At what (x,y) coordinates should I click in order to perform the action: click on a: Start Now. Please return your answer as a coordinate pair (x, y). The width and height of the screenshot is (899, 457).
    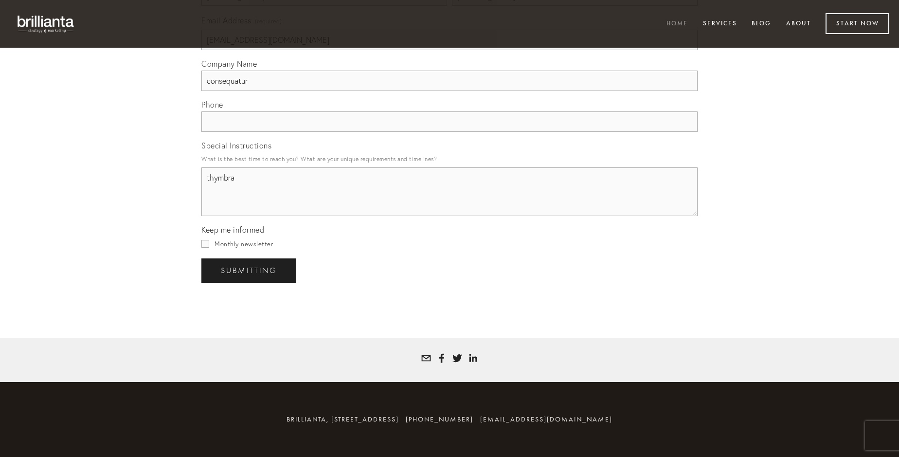
    Looking at the image, I should click on (857, 23).